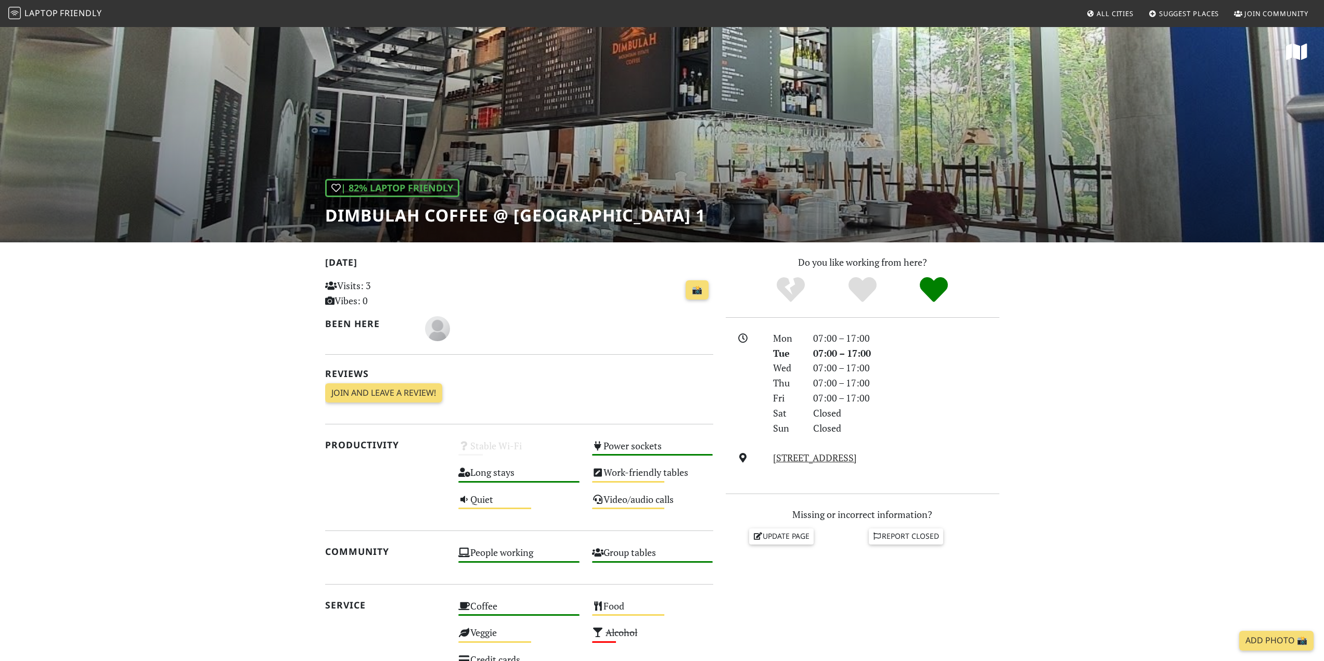 The image size is (1324, 661). I want to click on div: Power sockets, so click(652, 450).